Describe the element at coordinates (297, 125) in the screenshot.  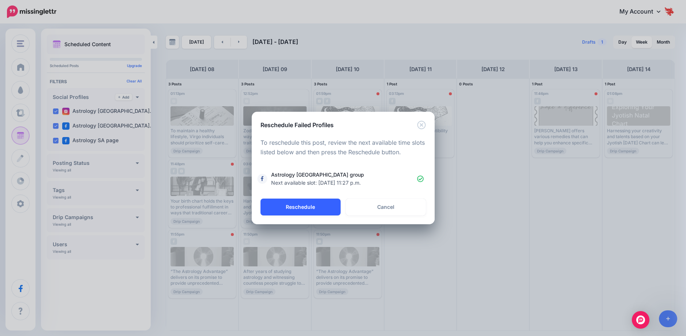
I see `h5: Reschedule Failed Profiles` at that location.